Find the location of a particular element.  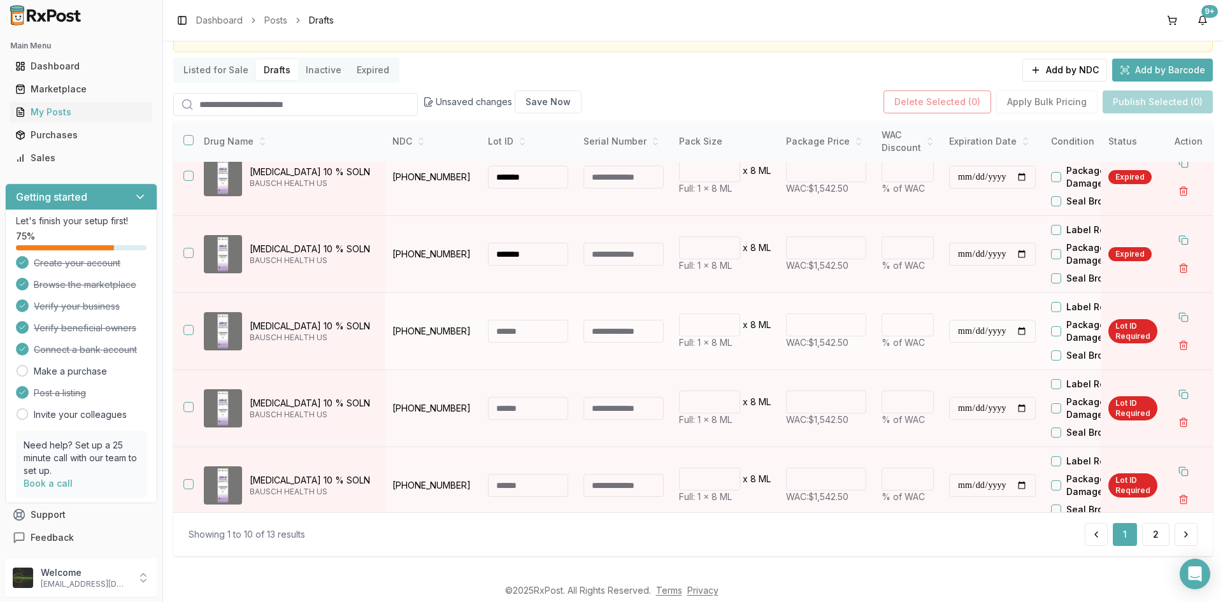

h3: Getting started is located at coordinates (52, 197).